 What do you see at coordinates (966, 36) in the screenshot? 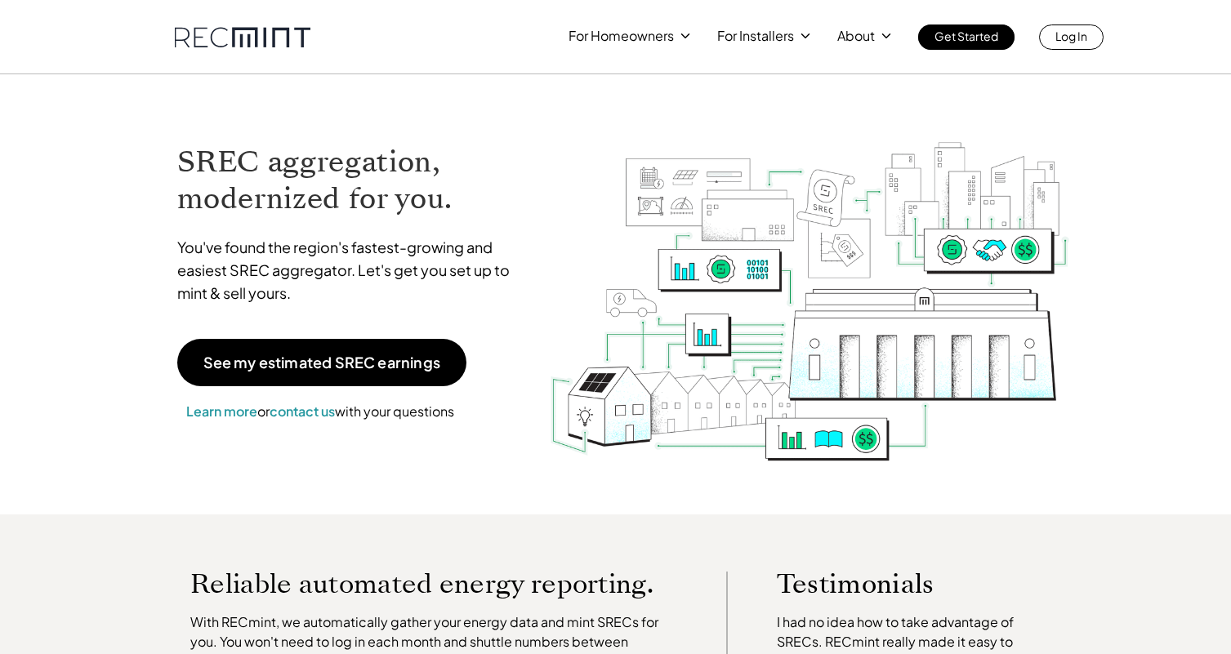
I see `p: Get Started` at bounding box center [966, 36].